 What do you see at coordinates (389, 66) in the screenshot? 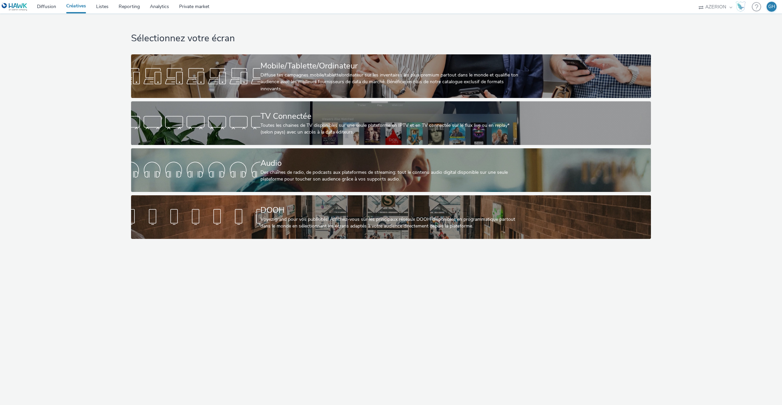
I see `div: Mobile/Tablette/Ordinateur` at bounding box center [389, 66].